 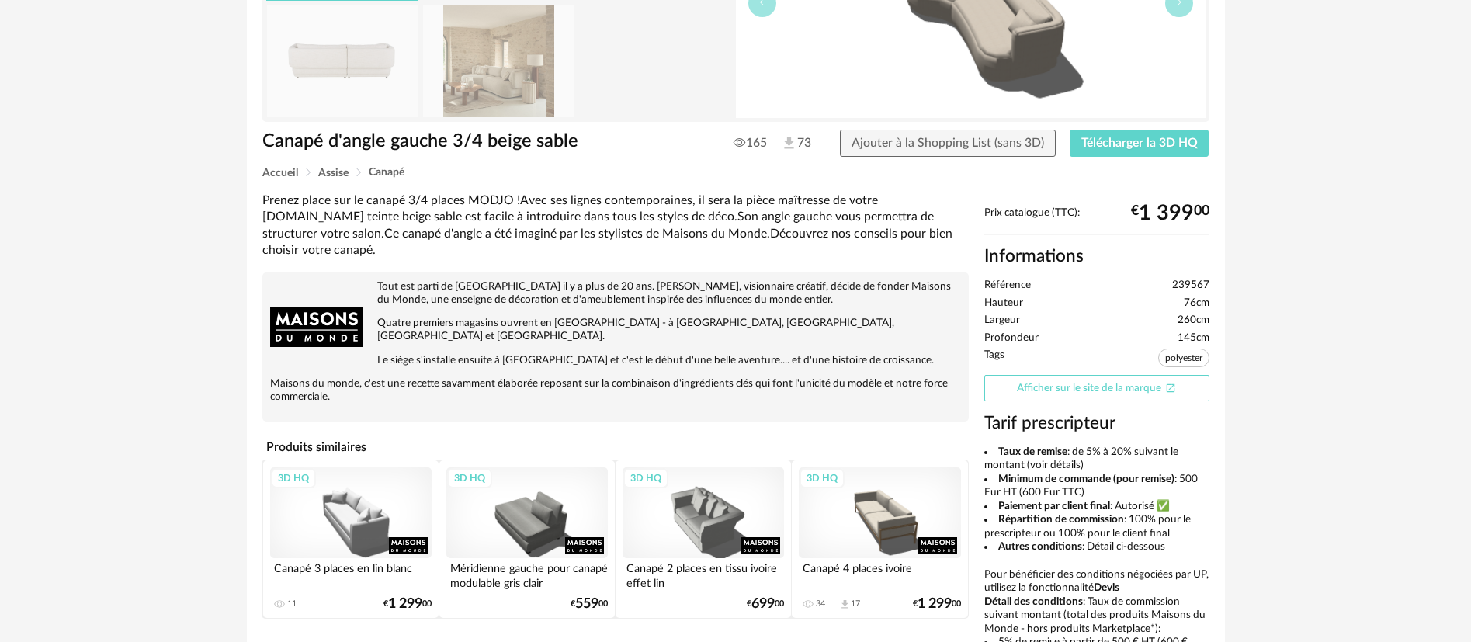 I want to click on span: 699, so click(x=763, y=604).